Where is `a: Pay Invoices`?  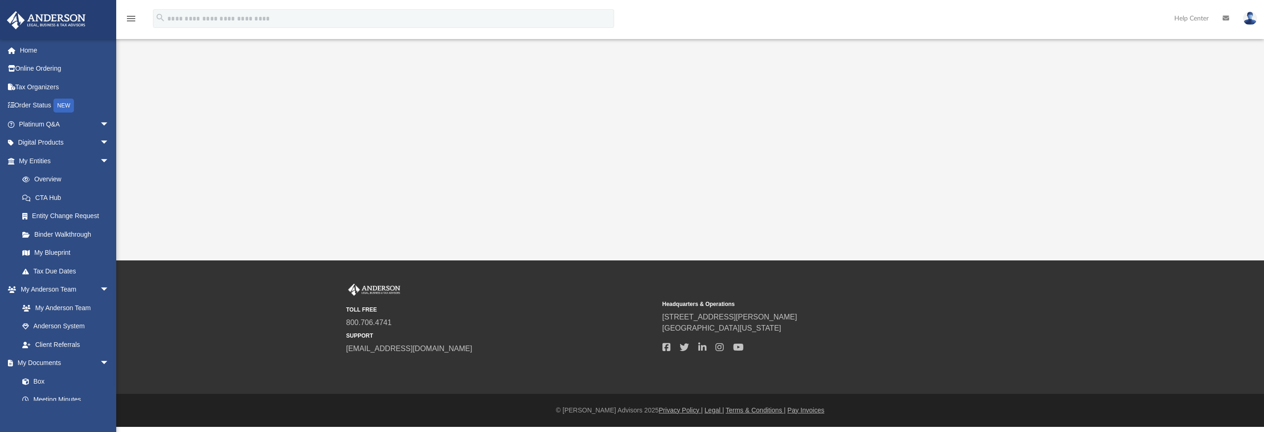 a: Pay Invoices is located at coordinates (806, 410).